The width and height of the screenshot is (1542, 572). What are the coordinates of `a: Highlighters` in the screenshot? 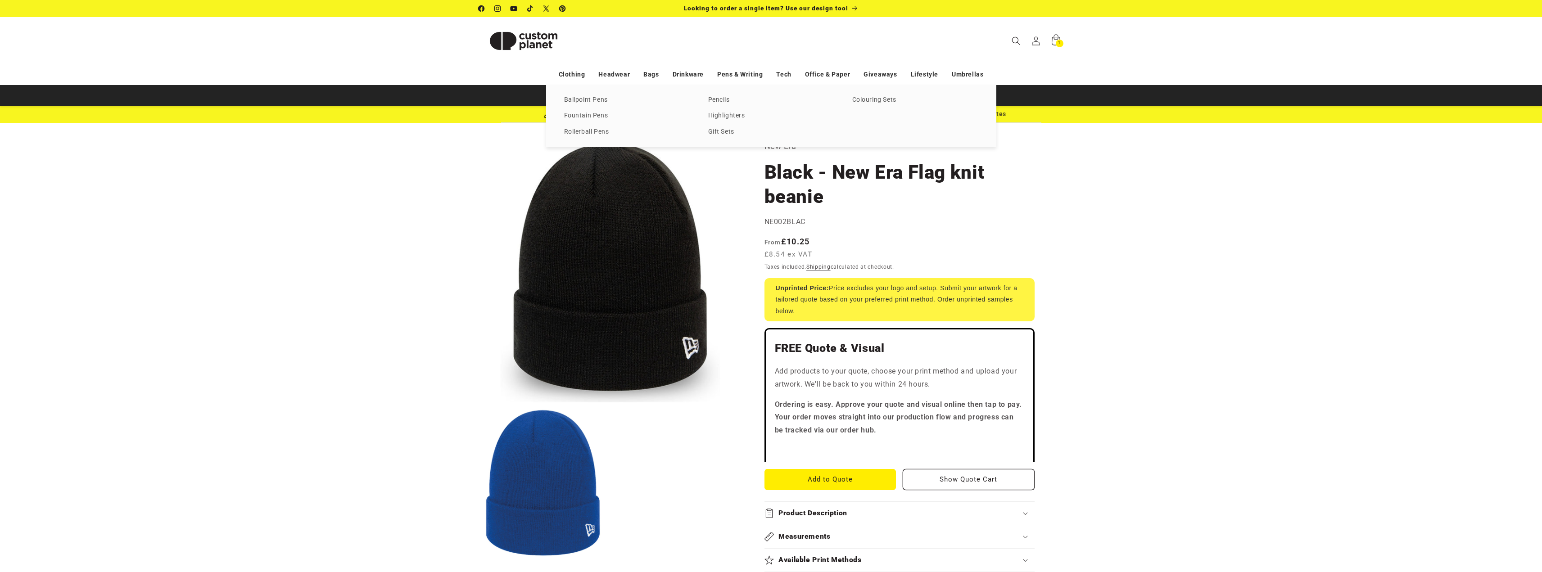 It's located at (771, 116).